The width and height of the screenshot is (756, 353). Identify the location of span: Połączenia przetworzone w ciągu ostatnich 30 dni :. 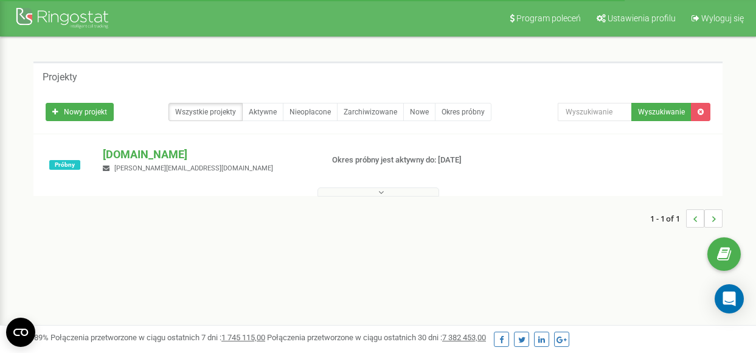
(377, 337).